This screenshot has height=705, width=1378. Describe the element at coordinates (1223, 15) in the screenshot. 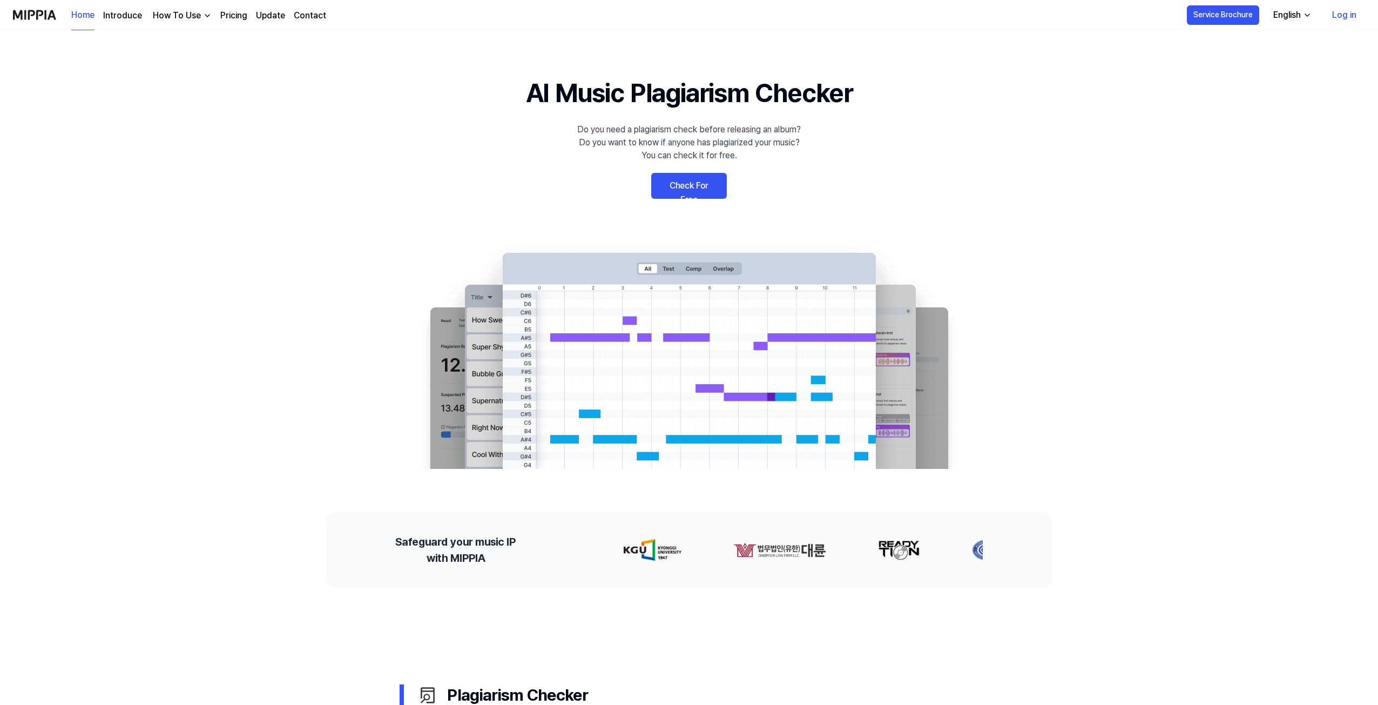

I see `button: Service Brochure` at that location.